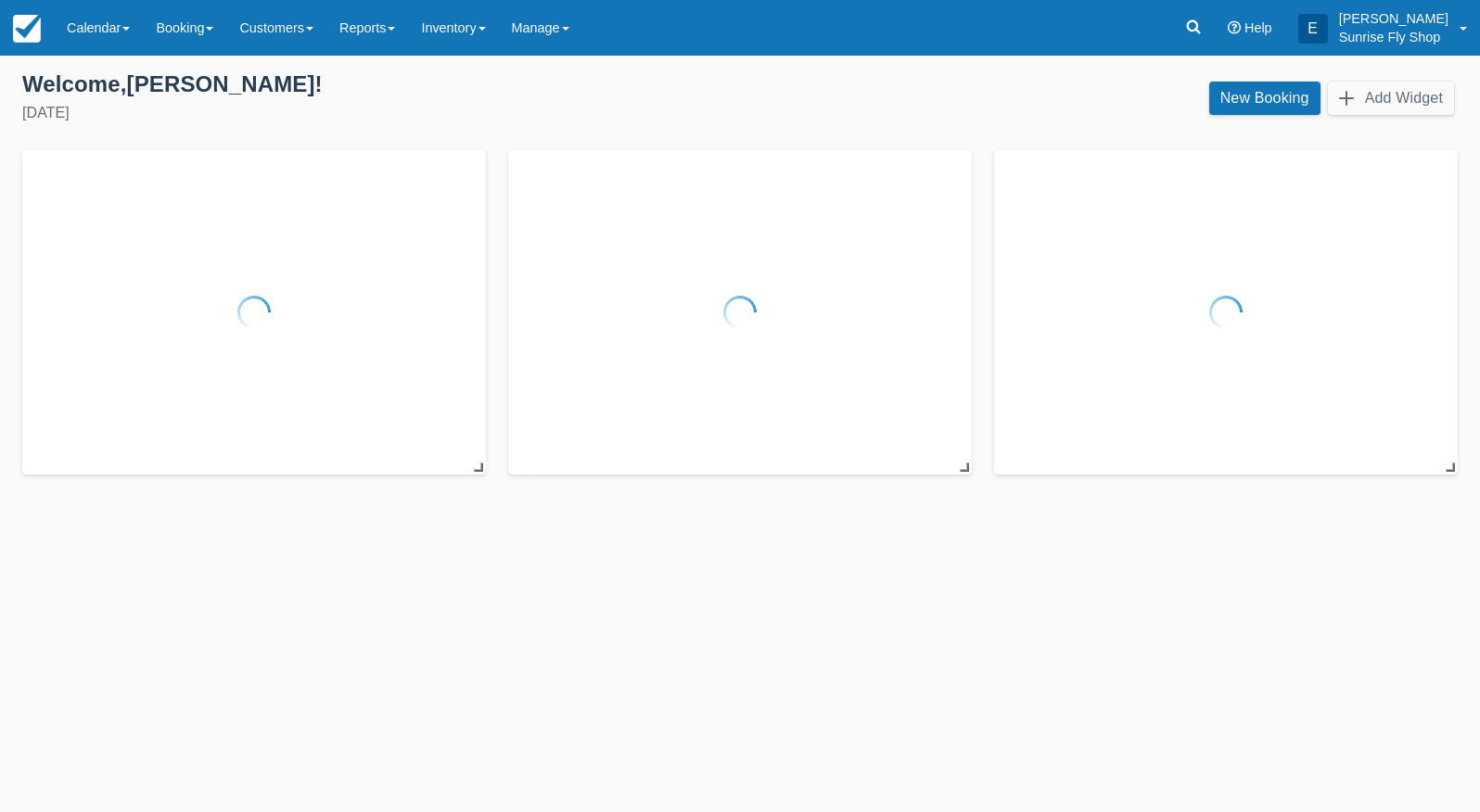  What do you see at coordinates (1313, 28) in the screenshot?
I see `div: E` at bounding box center [1313, 28].